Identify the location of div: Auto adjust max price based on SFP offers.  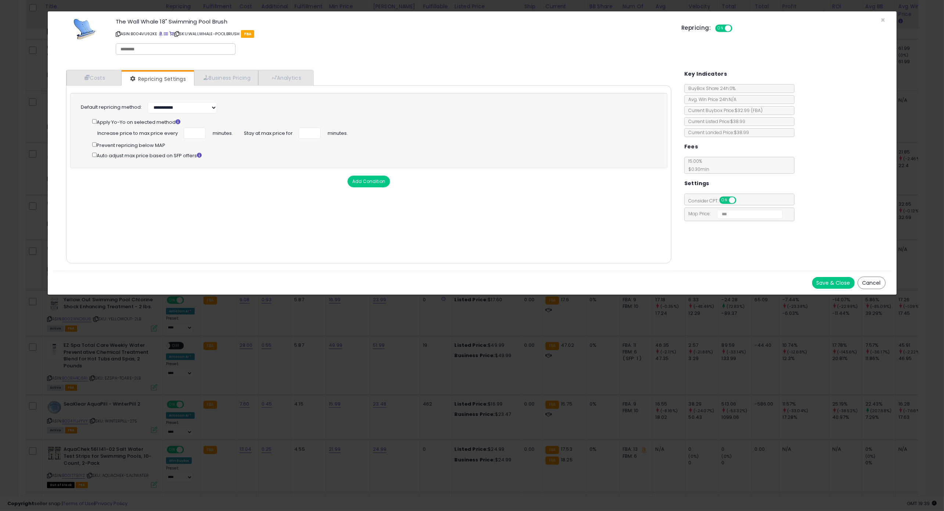
(372, 155).